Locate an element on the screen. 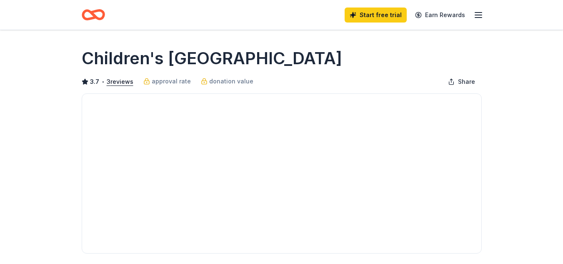 This screenshot has width=563, height=264. span: Share is located at coordinates (466, 82).